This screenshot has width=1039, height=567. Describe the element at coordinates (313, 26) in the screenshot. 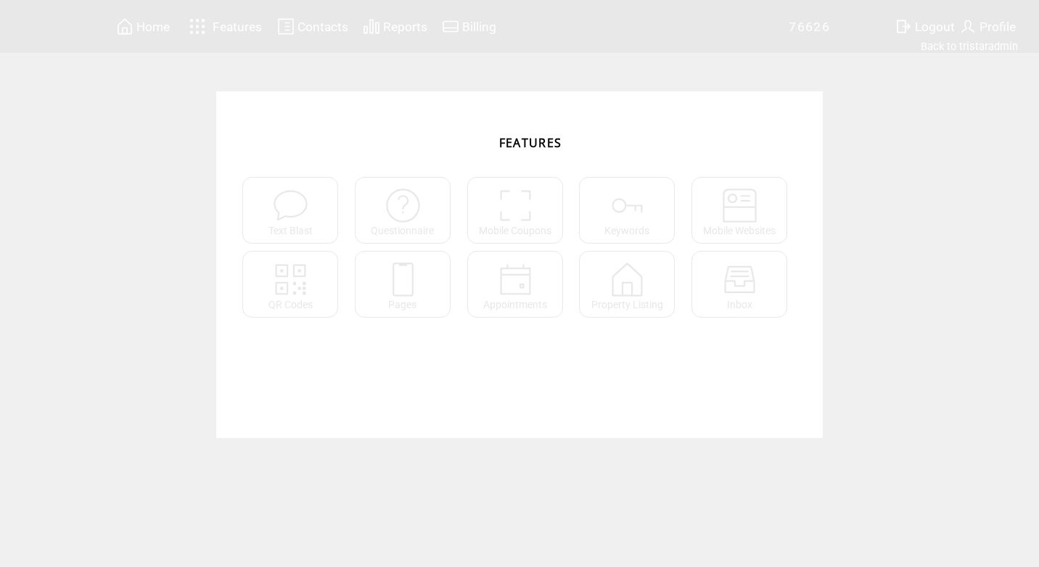

I see `a: Contacts` at that location.